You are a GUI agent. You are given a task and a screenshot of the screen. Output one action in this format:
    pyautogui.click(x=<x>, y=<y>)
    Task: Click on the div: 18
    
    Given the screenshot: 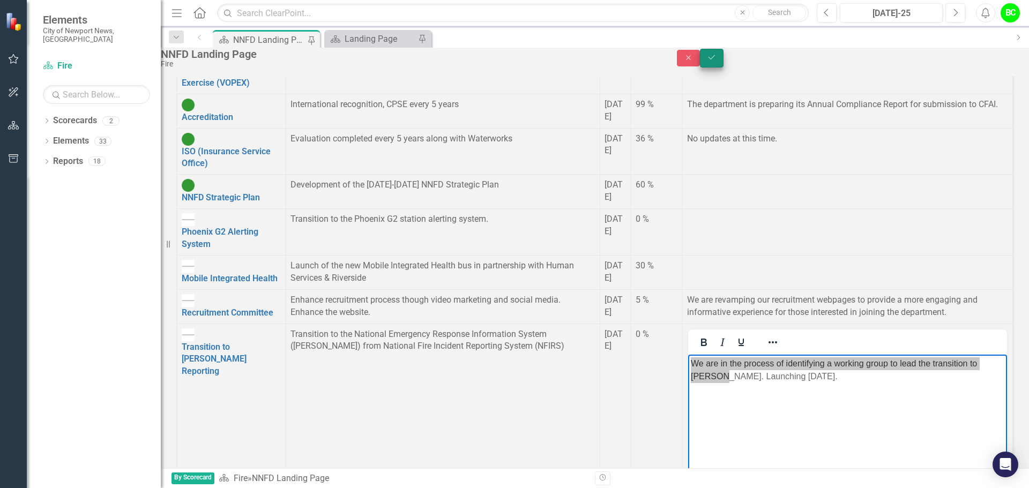 What is the action you would take?
    pyautogui.click(x=97, y=161)
    